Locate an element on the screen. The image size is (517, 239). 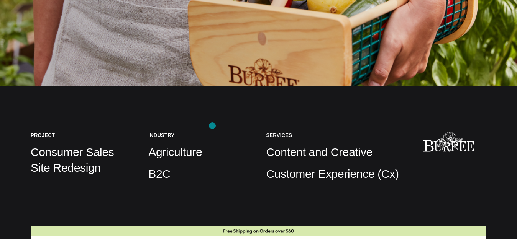
h5: Project is located at coordinates (82, 135).